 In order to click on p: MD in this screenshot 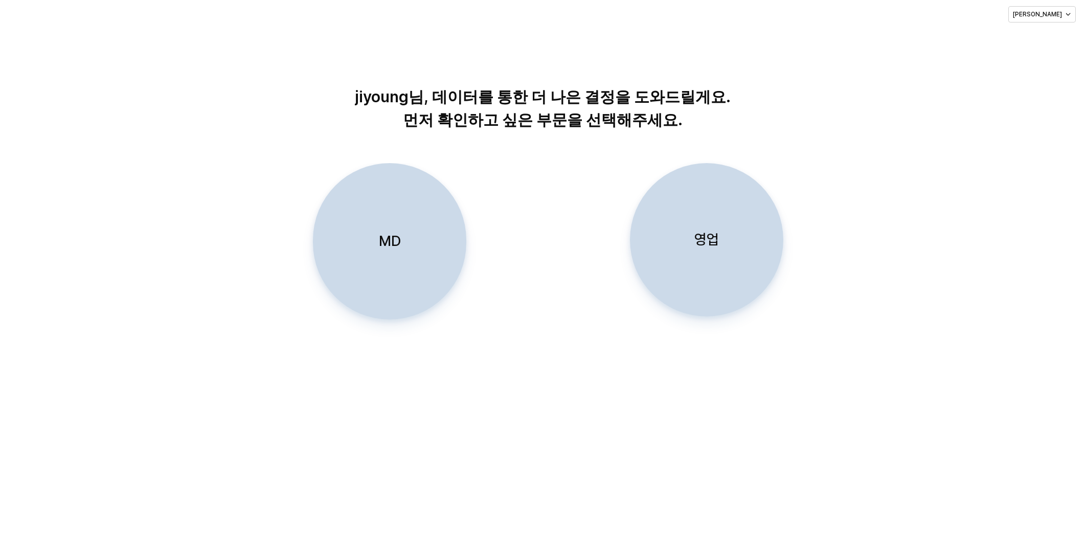, I will do `click(389, 241)`.